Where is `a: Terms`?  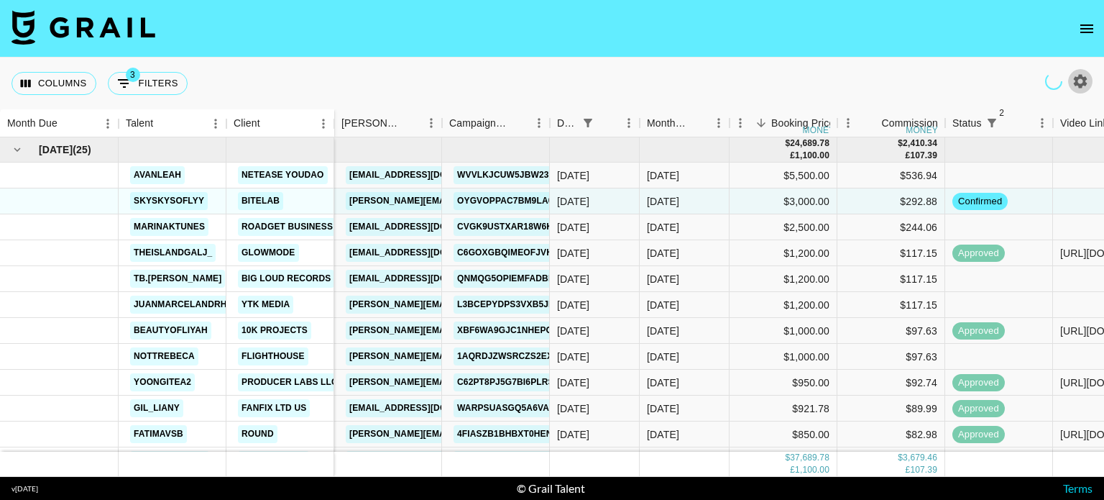
a: Terms is located at coordinates (1077, 487).